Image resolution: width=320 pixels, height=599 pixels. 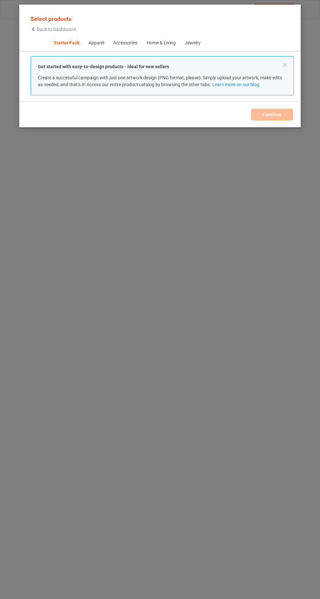 What do you see at coordinates (160, 81) in the screenshot?
I see `span: Create a successful campaign with just one artwork design (PNG format, please). Simply upload you...` at bounding box center [160, 81].